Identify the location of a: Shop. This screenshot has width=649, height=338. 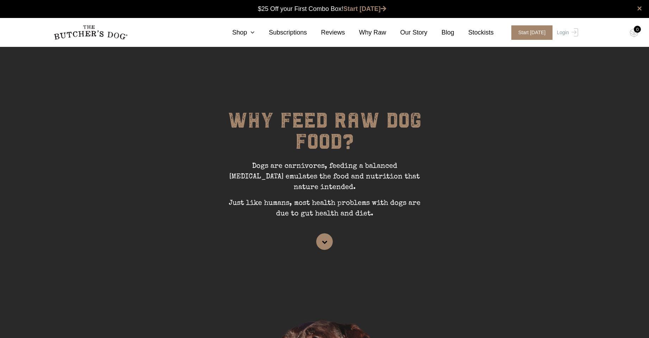
(236, 32).